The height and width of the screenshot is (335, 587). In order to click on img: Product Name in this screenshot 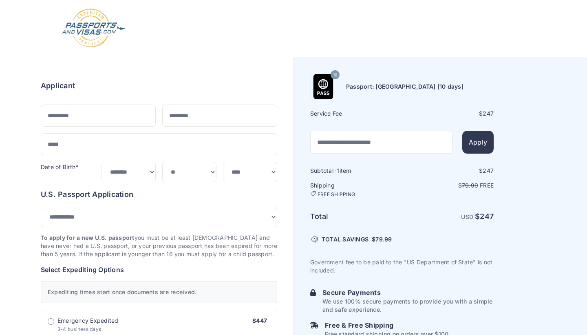, I will do `click(324, 86)`.